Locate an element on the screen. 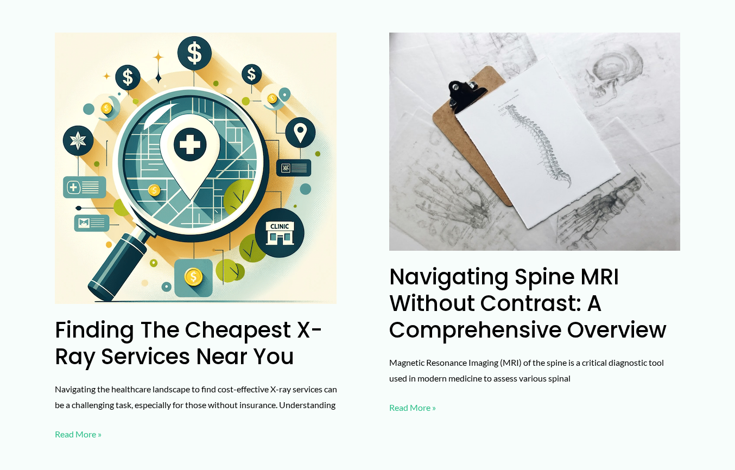  a: Navigating Spine MRI Without Contrast: A Comprehensive Overview is located at coordinates (528, 303).